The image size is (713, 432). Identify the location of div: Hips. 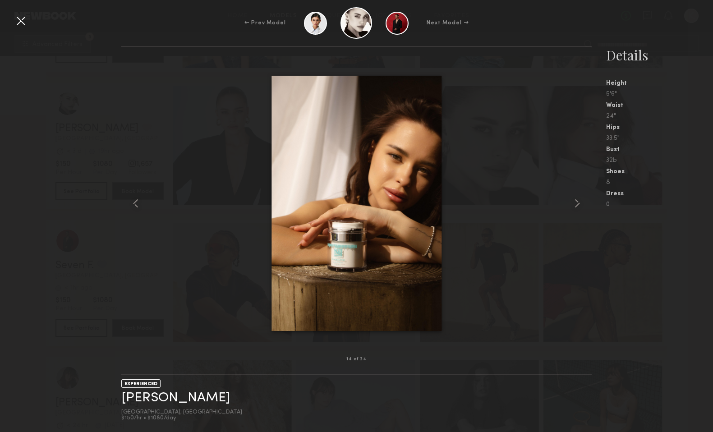
(659, 128).